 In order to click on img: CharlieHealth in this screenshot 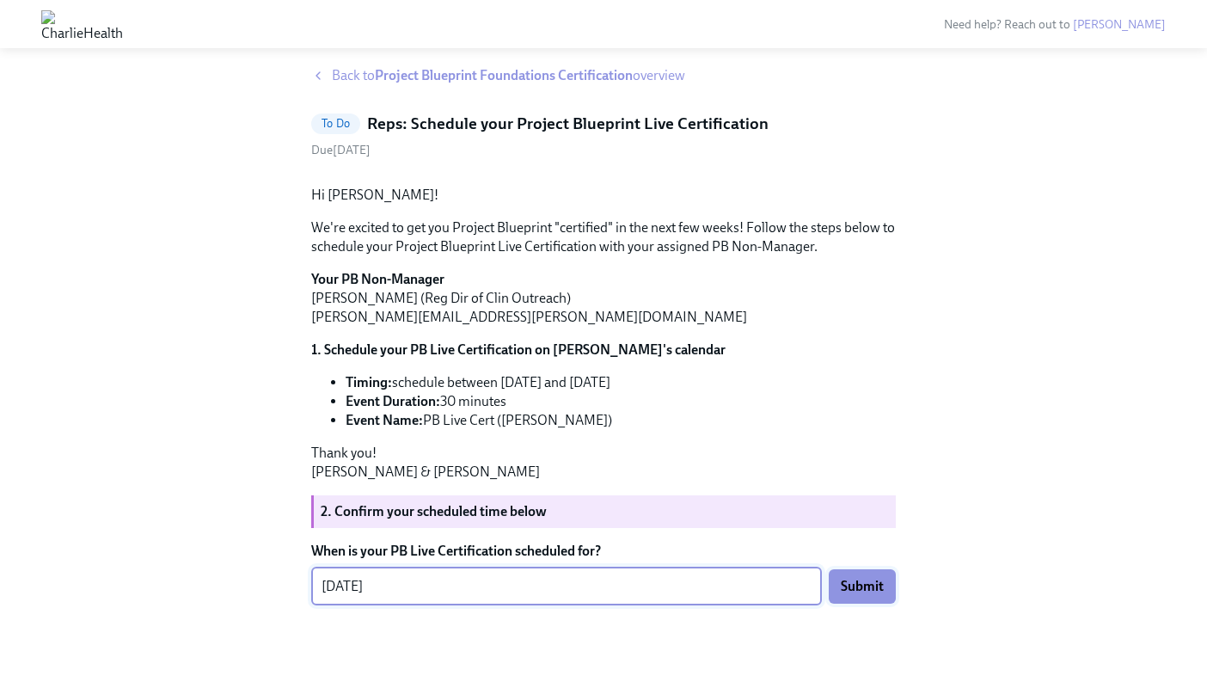, I will do `click(82, 24)`.